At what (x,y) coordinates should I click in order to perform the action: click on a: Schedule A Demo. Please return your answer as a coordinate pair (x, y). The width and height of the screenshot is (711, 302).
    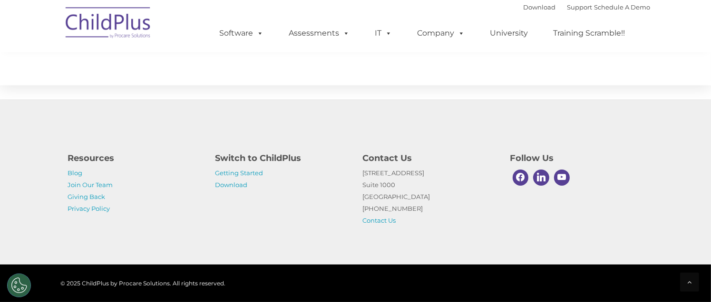
    Looking at the image, I should click on (622, 7).